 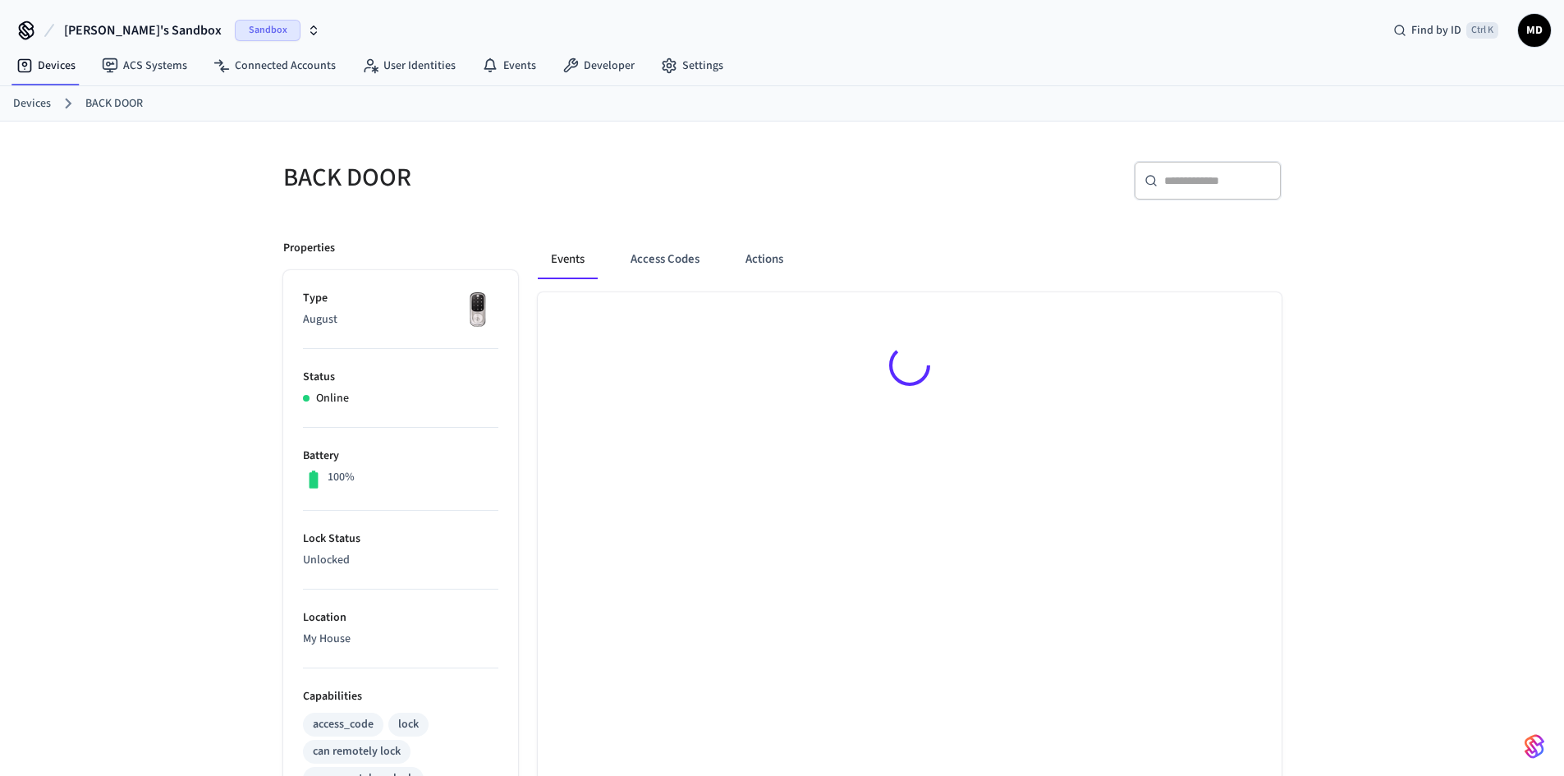 I want to click on p: August, so click(x=401, y=319).